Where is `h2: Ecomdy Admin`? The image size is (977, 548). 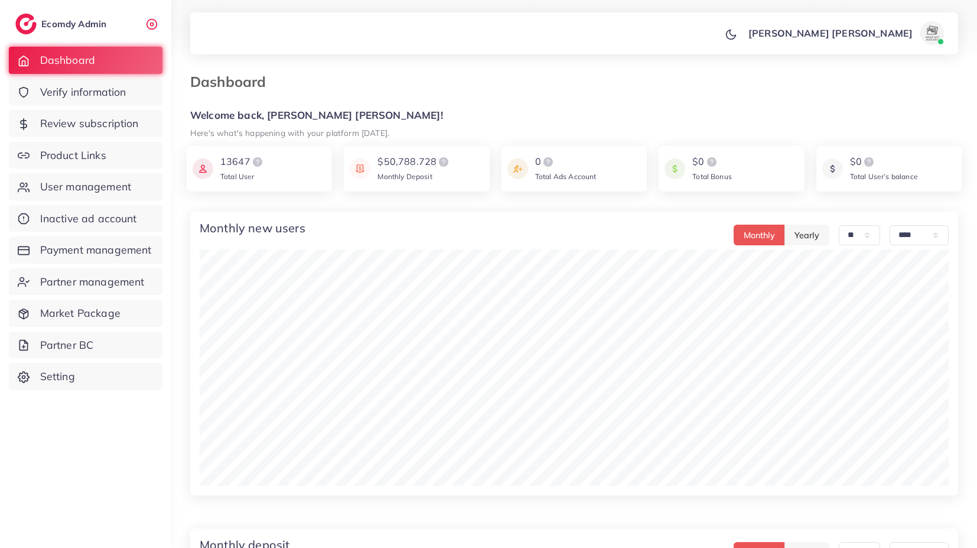
h2: Ecomdy Admin is located at coordinates (75, 24).